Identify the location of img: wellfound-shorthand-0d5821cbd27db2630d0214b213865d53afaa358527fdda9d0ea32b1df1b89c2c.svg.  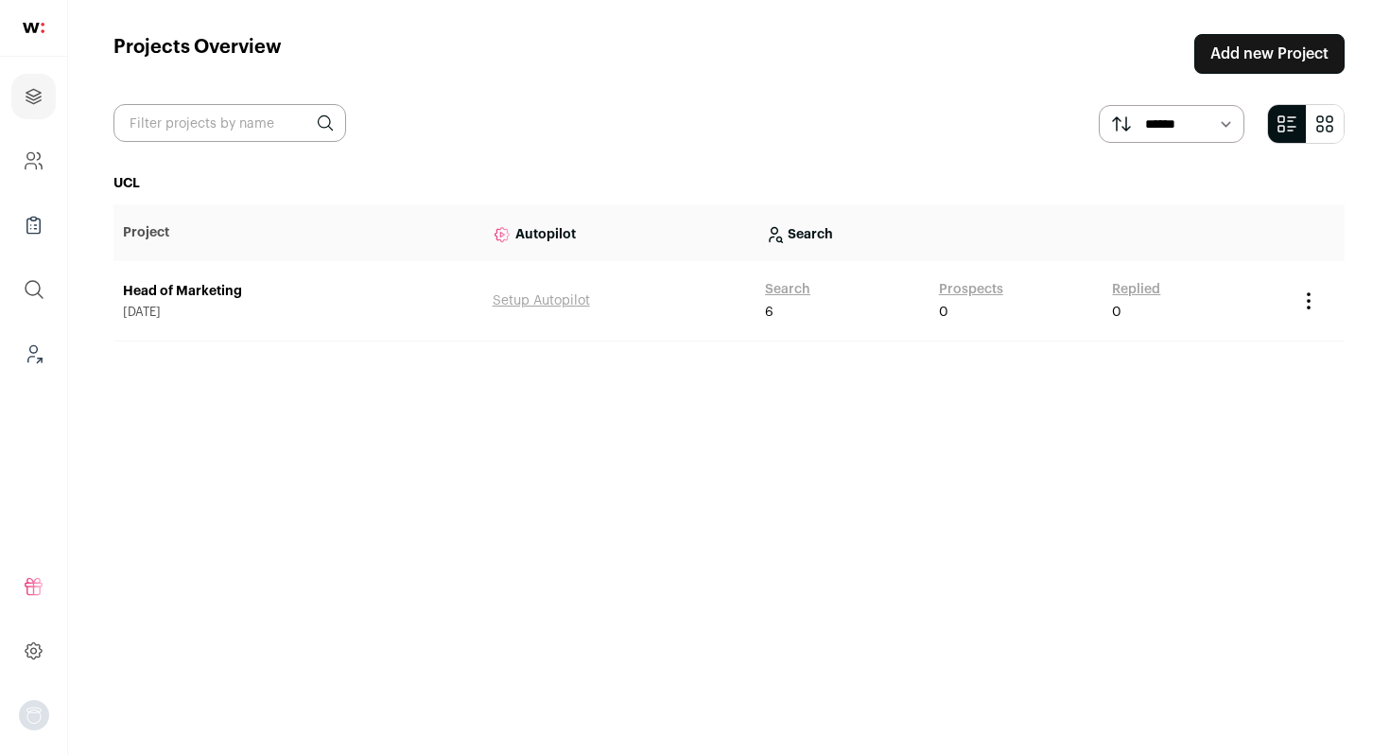
(33, 27).